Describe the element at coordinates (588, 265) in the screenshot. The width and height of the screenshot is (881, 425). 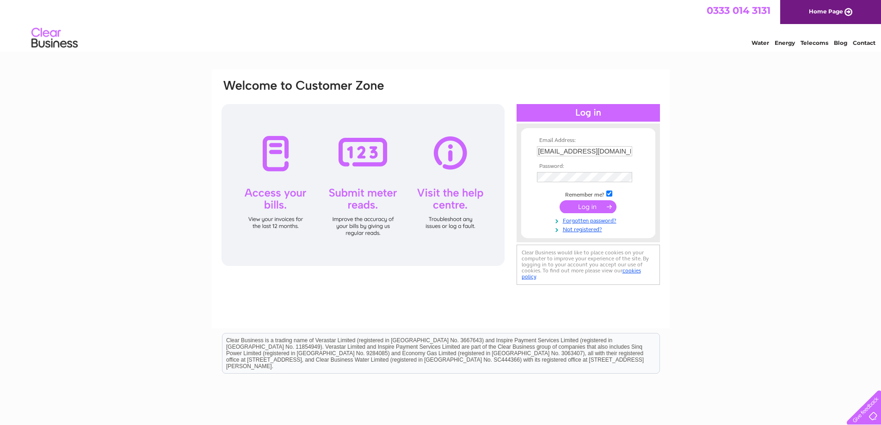
I see `div: Clear Business would like to place cookies on your computer to improve your experience of the sit...` at that location.